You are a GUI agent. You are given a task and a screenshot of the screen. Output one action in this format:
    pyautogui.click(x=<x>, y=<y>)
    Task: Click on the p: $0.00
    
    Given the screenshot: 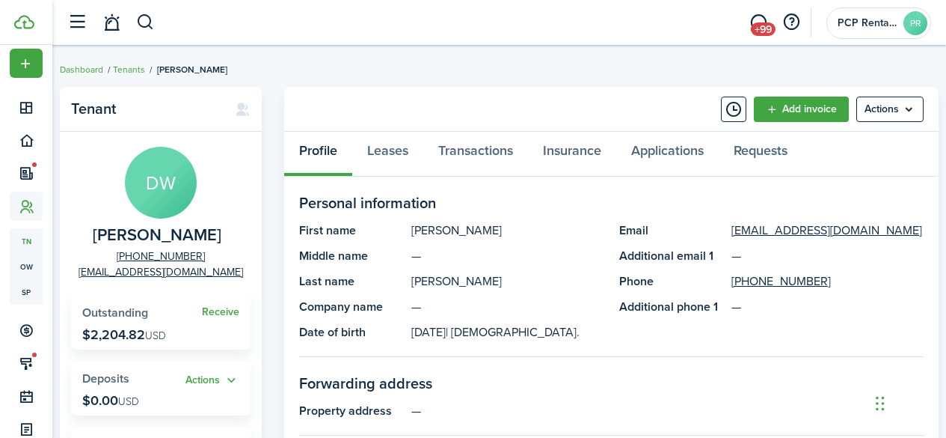 What is the action you would take?
    pyautogui.click(x=111, y=400)
    